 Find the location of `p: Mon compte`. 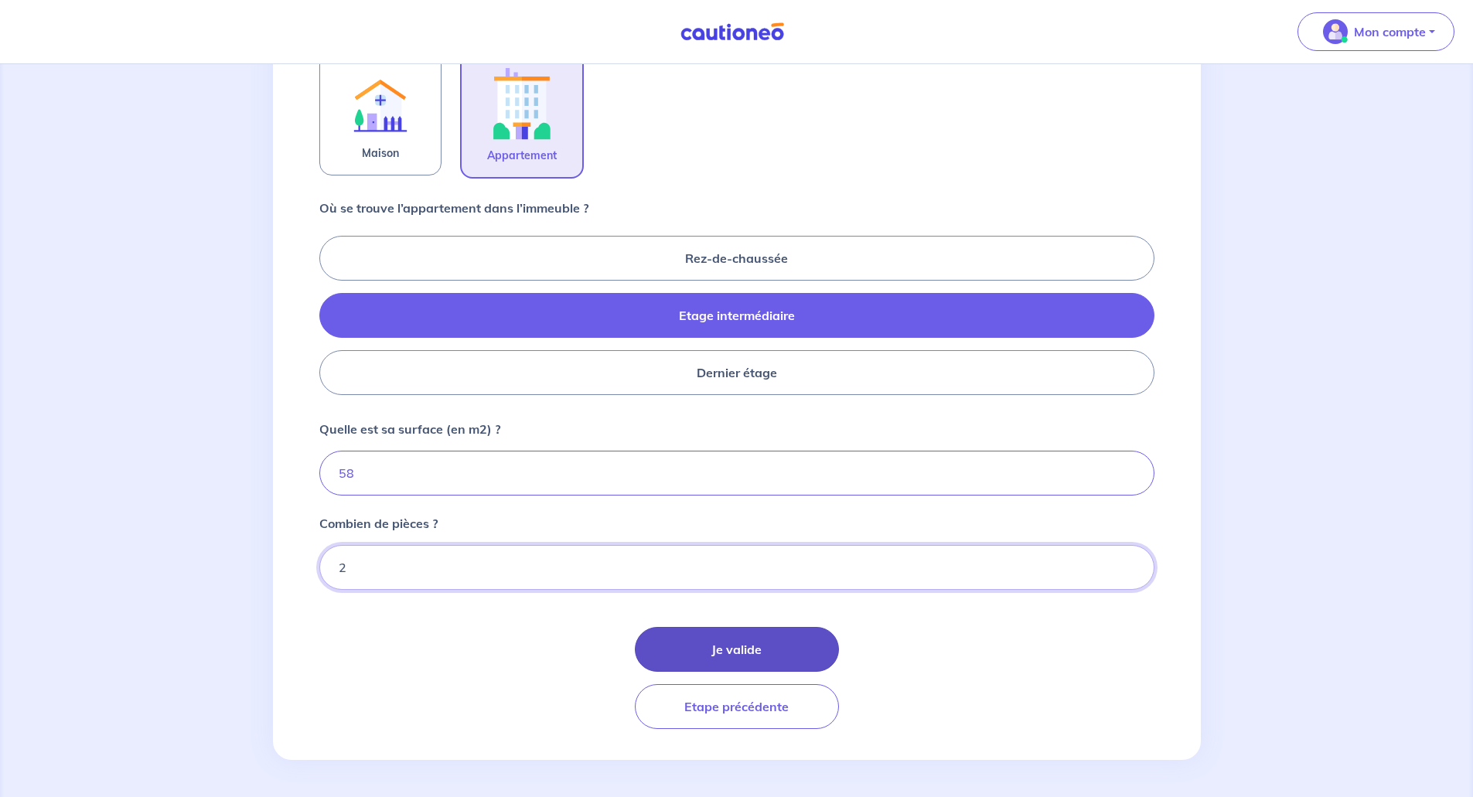

p: Mon compte is located at coordinates (1389, 32).